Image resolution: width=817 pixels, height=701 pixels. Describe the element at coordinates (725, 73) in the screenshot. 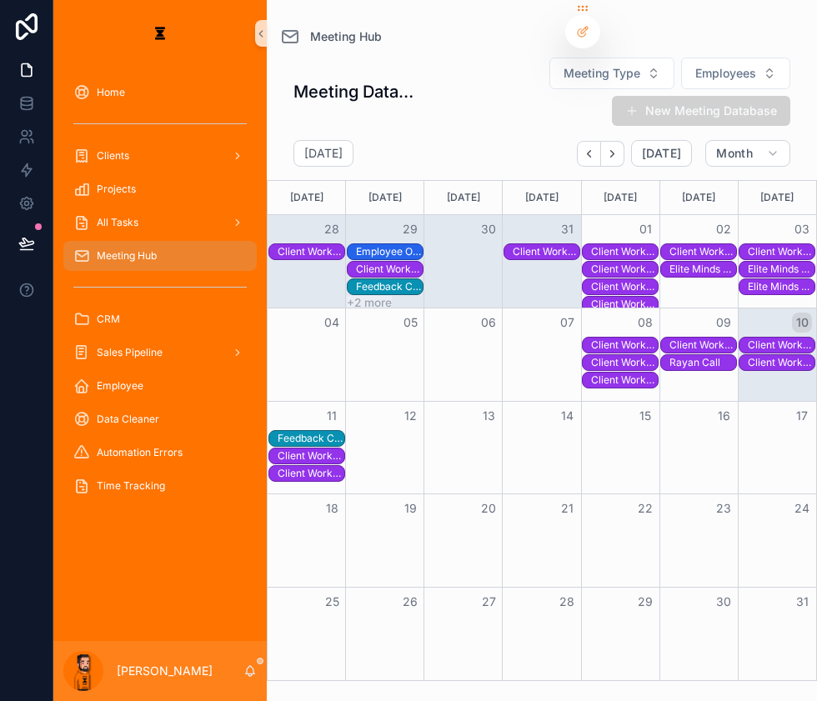

I see `span: Employees` at that location.